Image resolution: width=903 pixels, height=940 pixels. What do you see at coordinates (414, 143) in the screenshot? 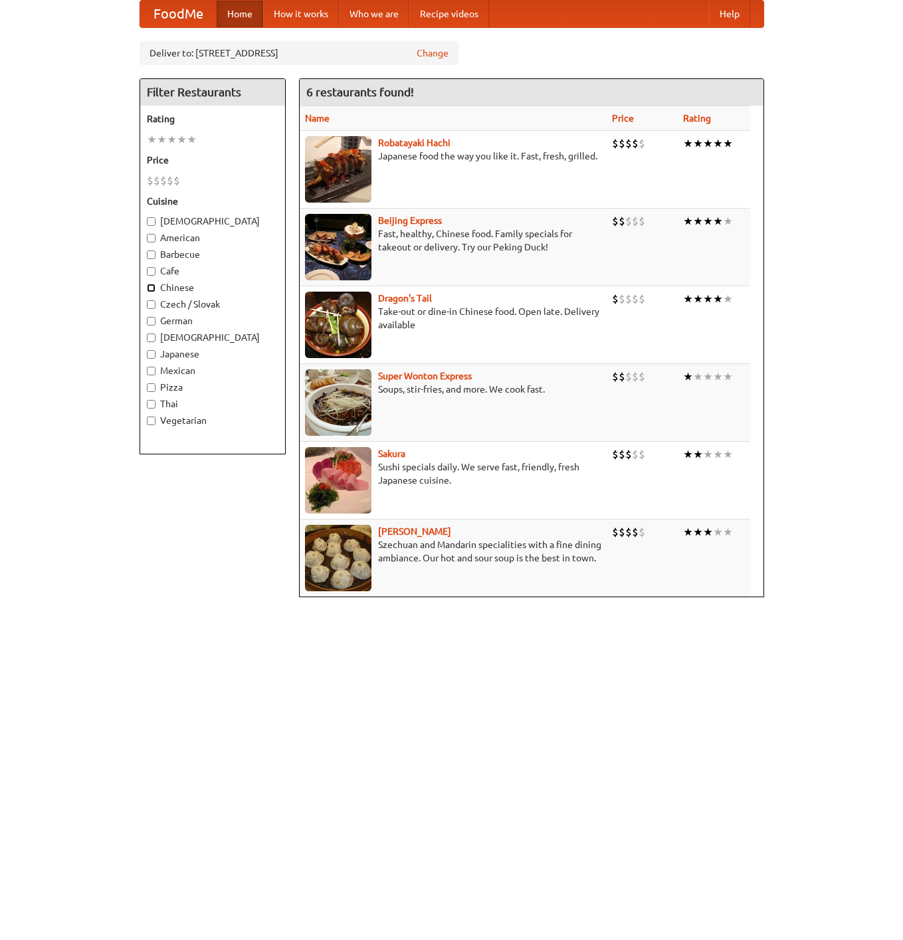
I see `b: Robatayaki Hachi` at bounding box center [414, 143].